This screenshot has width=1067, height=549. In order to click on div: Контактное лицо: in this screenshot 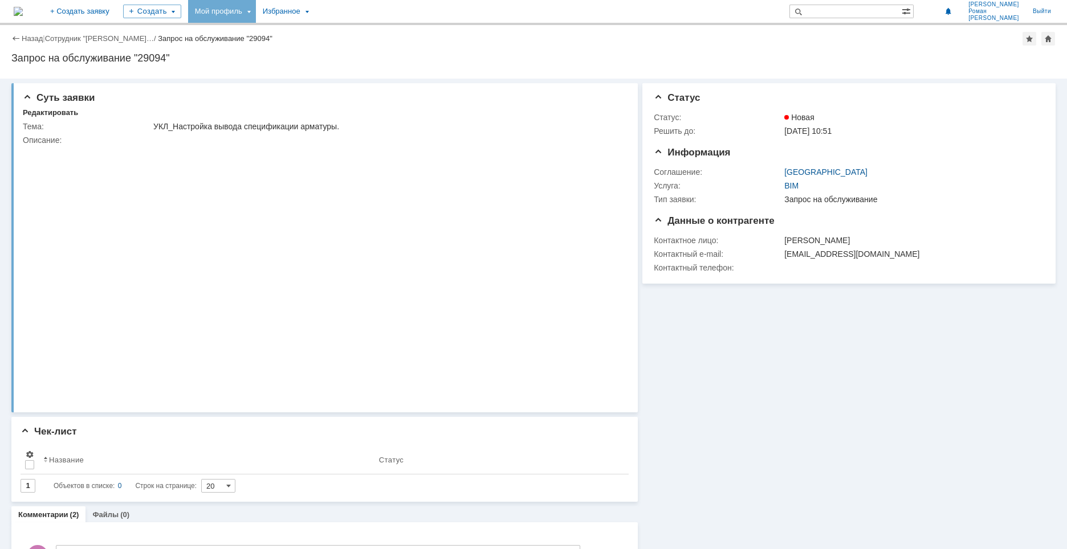, I will do `click(717, 240)`.